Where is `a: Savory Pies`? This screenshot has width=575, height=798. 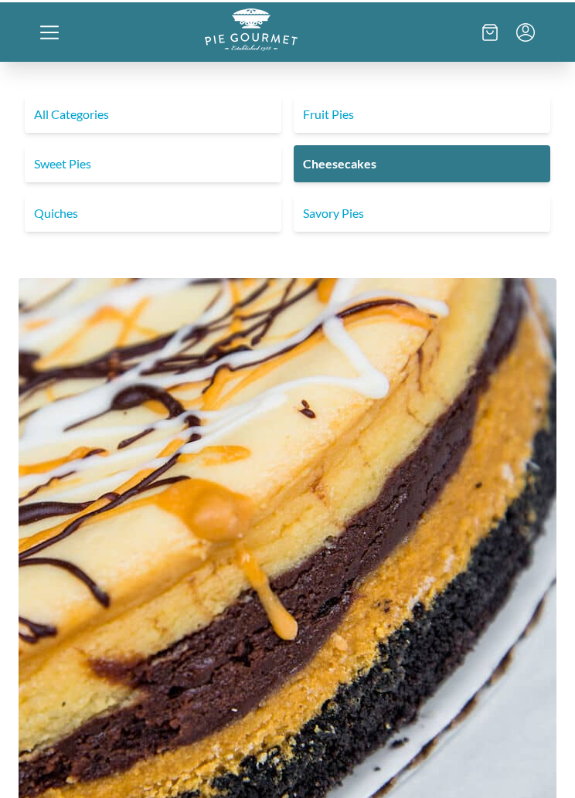
a: Savory Pies is located at coordinates (422, 211).